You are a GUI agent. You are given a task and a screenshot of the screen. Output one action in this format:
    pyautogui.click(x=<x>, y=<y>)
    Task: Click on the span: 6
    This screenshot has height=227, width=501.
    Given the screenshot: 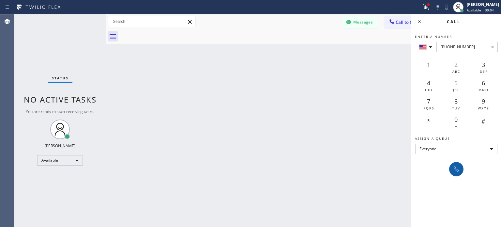 What is the action you would take?
    pyautogui.click(x=484, y=83)
    